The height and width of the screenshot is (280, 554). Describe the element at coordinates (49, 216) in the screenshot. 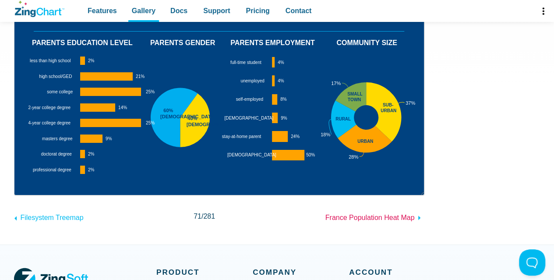

I see `a: Filesystem Treemap` at that location.